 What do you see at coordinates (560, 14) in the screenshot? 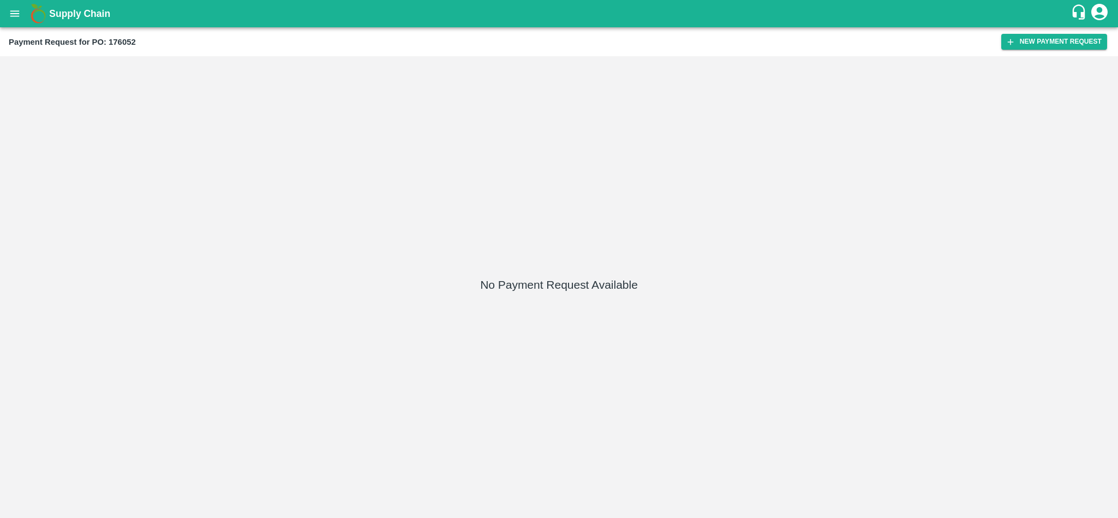
I see `a: Supply Chain` at bounding box center [560, 14].